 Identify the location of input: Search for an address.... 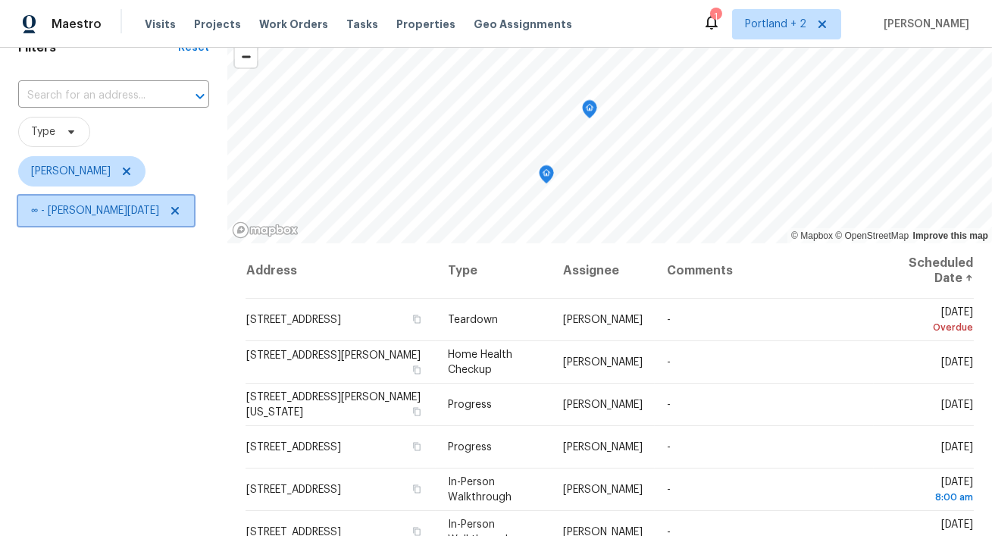
(92, 95).